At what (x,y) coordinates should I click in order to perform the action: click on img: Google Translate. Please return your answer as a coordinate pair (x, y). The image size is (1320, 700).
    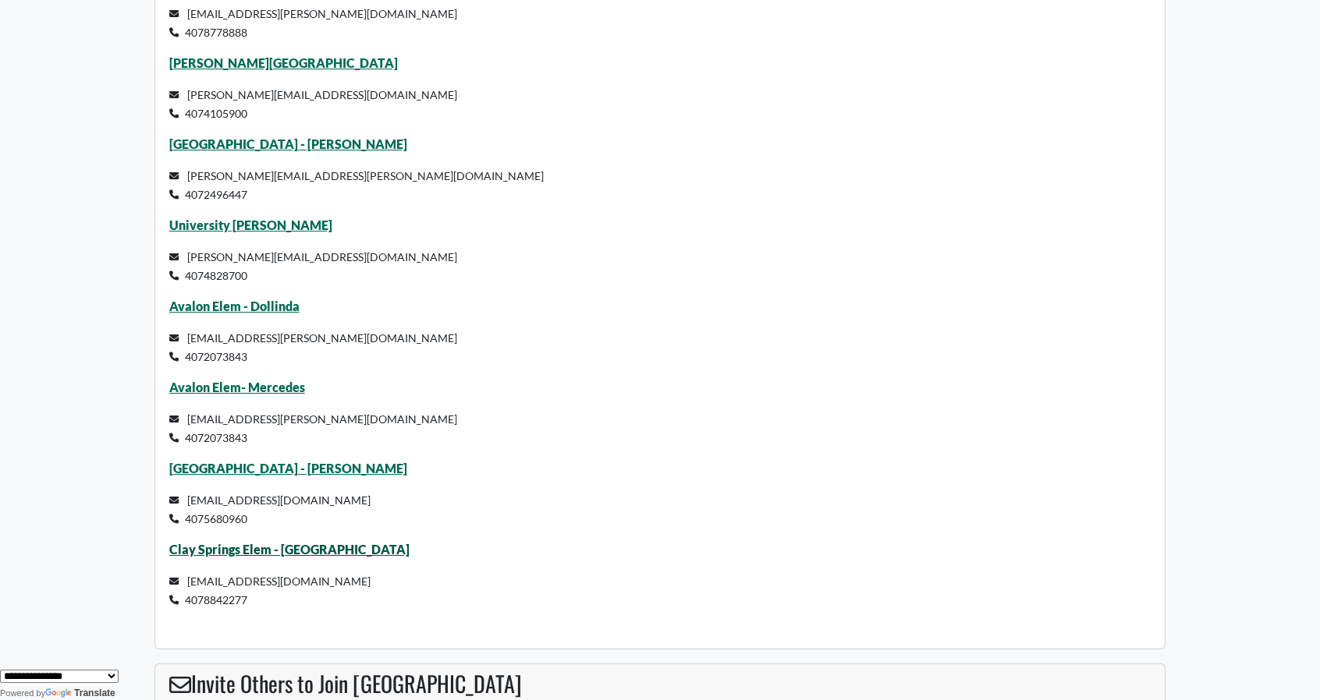
    Looking at the image, I should click on (59, 694).